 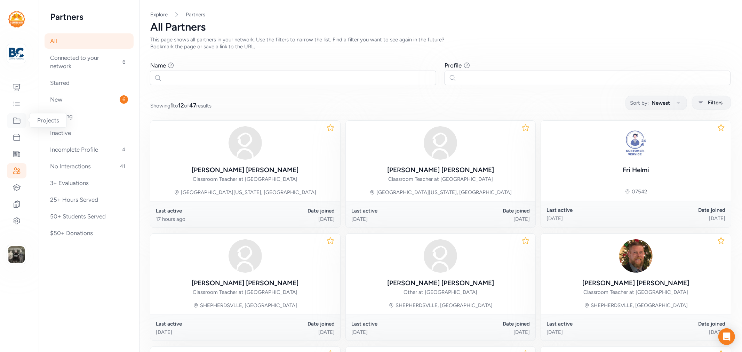 I want to click on span: Filters, so click(x=715, y=103).